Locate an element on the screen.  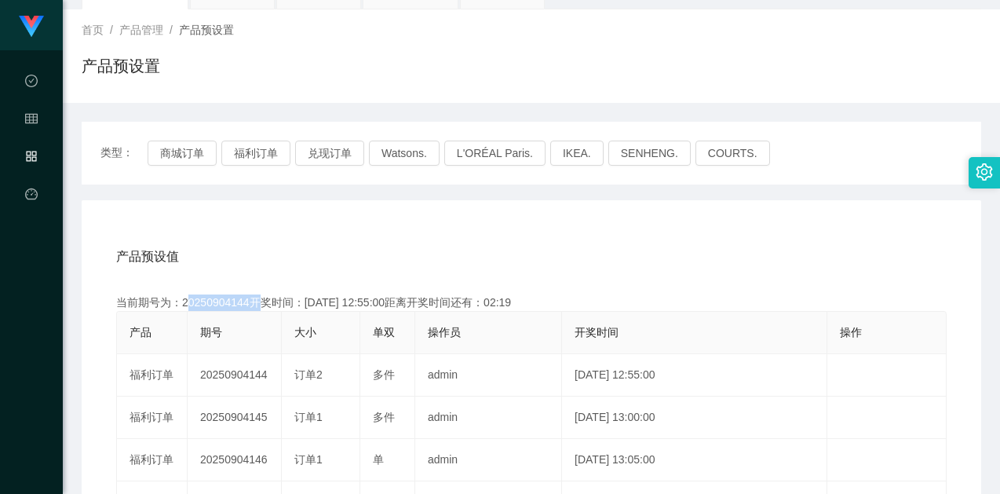
button: L'ORÉAL Paris. is located at coordinates (494, 153).